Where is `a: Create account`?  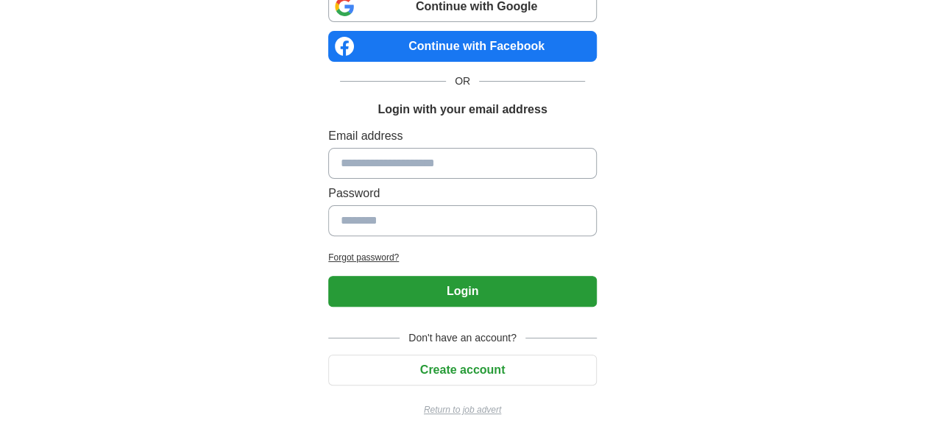 a: Create account is located at coordinates (462, 369).